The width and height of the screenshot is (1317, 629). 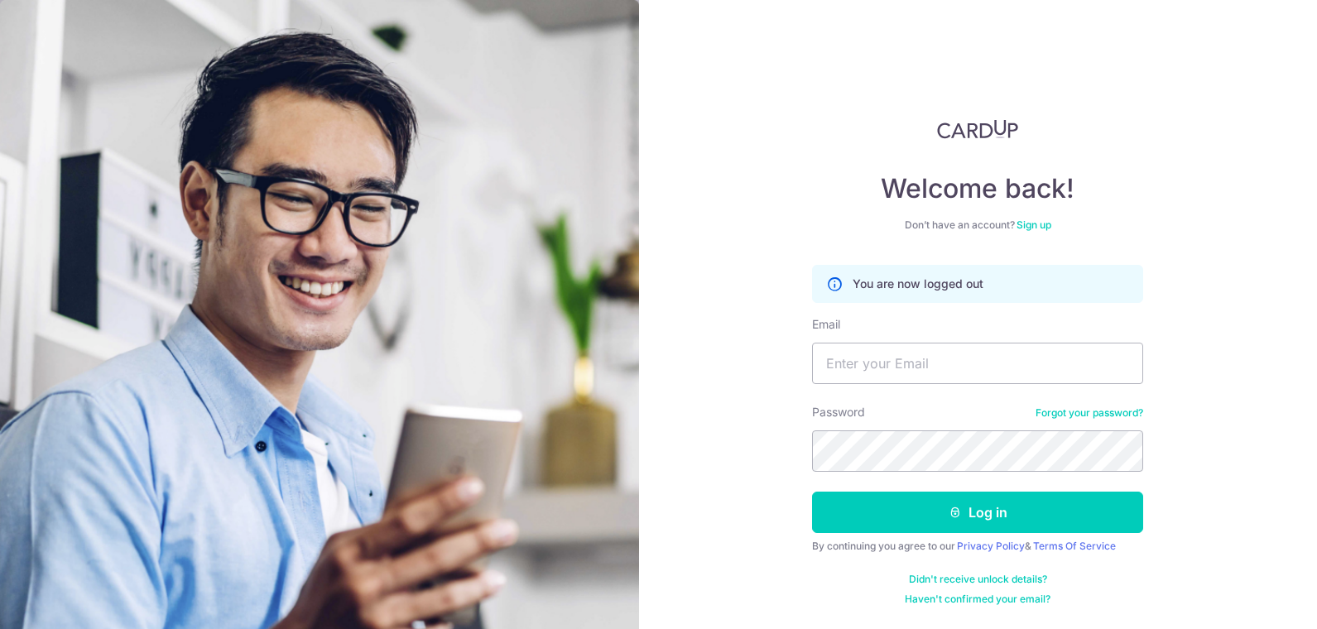 I want to click on h4: Welcome back!, so click(x=978, y=189).